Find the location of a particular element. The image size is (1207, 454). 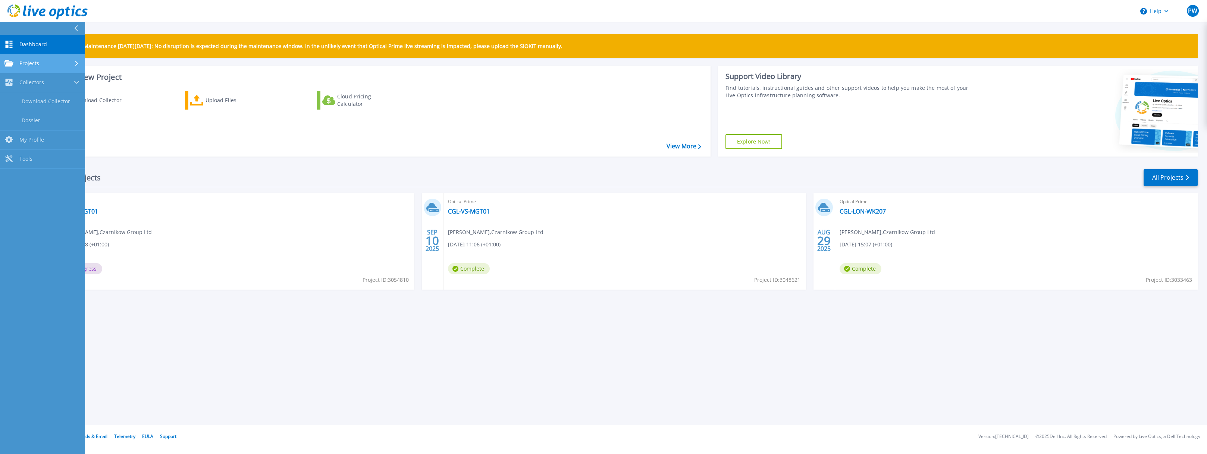

span: PW is located at coordinates (1193, 11).